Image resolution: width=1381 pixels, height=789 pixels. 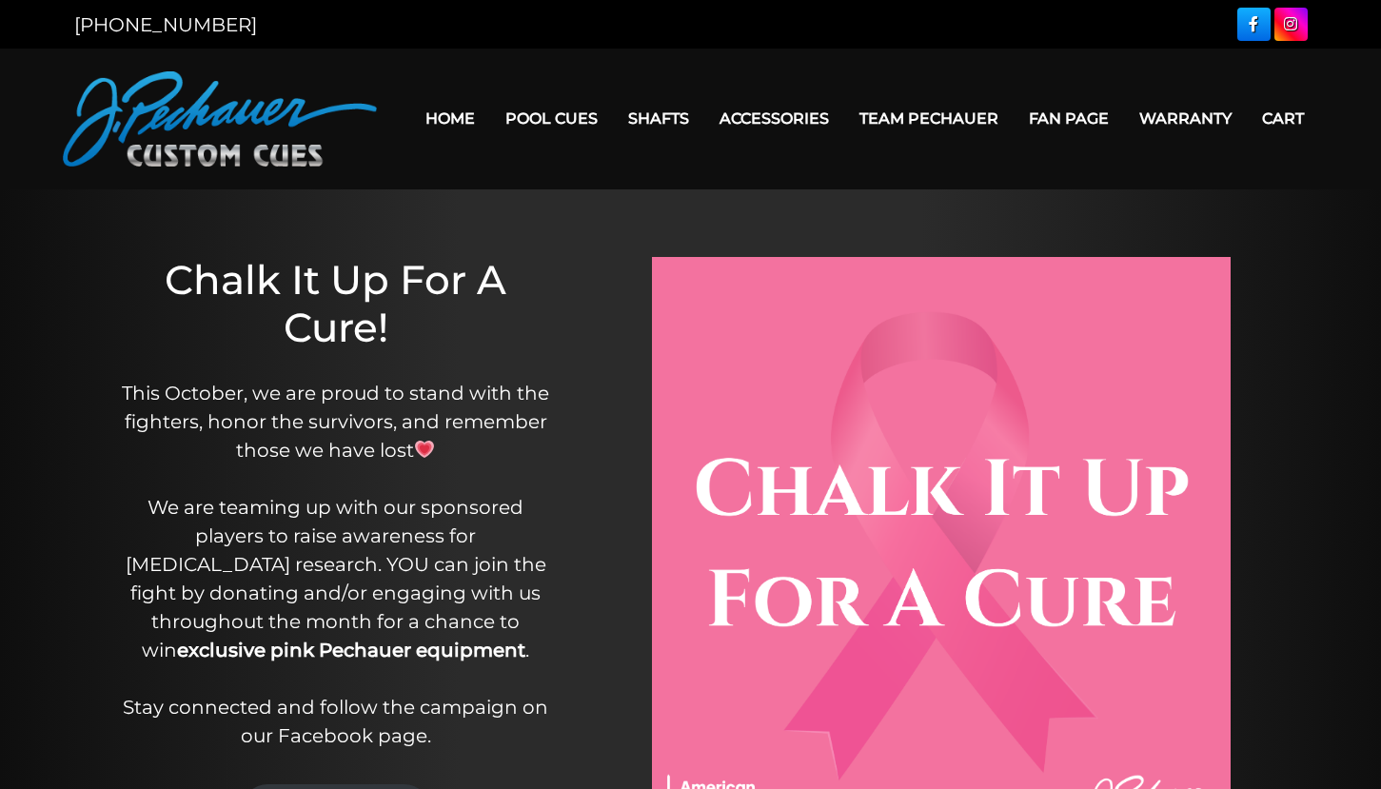 I want to click on img: Pechauer Custom Cues, so click(x=220, y=119).